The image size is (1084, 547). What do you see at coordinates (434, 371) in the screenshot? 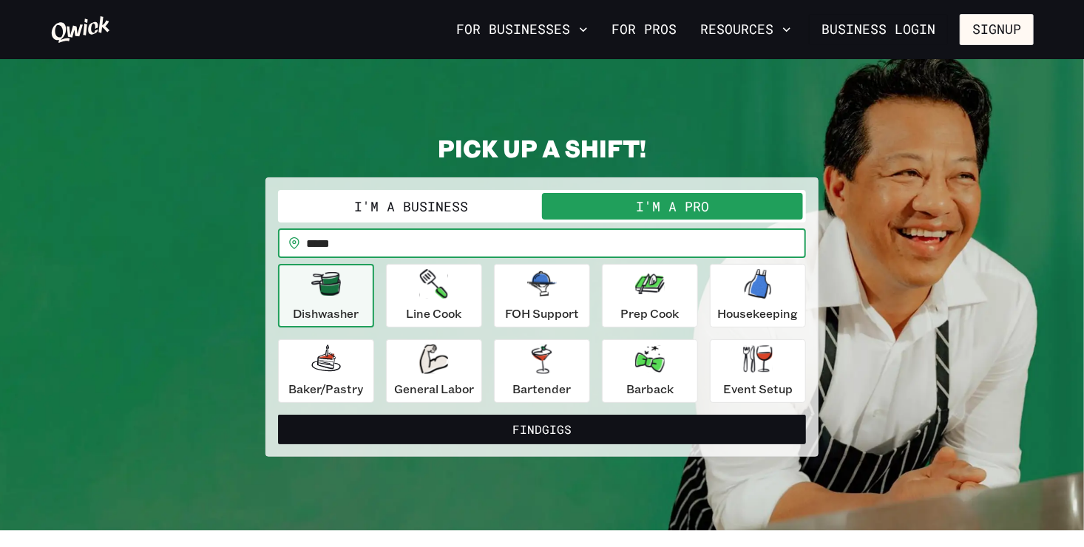
I see `button: General Labor` at bounding box center [434, 371].